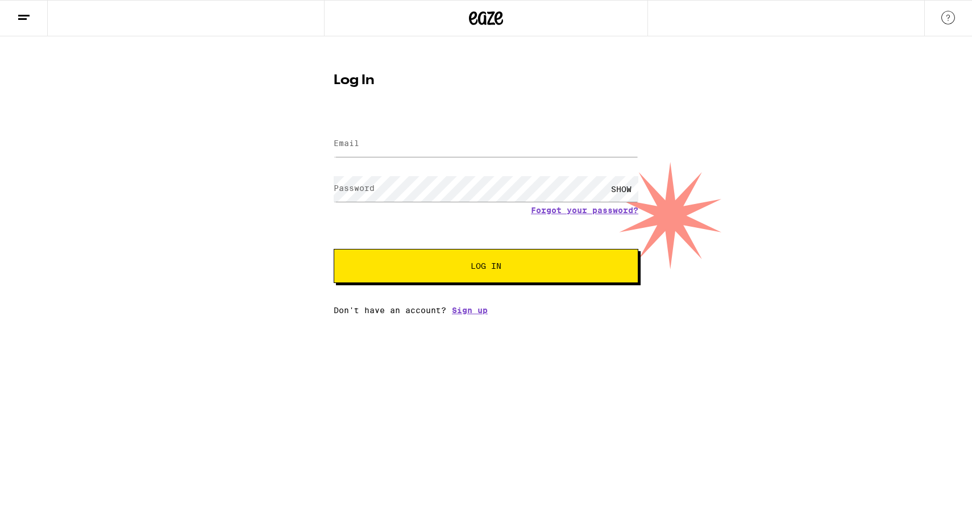  I want to click on button: Log In, so click(486, 266).